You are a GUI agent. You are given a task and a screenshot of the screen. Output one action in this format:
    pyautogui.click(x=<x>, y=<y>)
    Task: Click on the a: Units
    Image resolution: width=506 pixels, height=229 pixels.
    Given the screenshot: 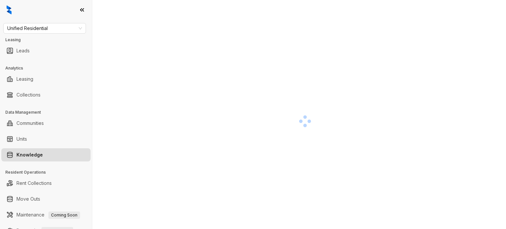 What is the action you would take?
    pyautogui.click(x=22, y=139)
    